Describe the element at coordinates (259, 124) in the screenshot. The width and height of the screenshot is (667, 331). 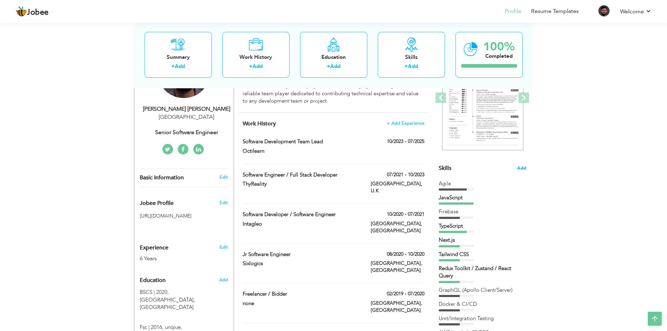
I see `span: Work History` at that location.